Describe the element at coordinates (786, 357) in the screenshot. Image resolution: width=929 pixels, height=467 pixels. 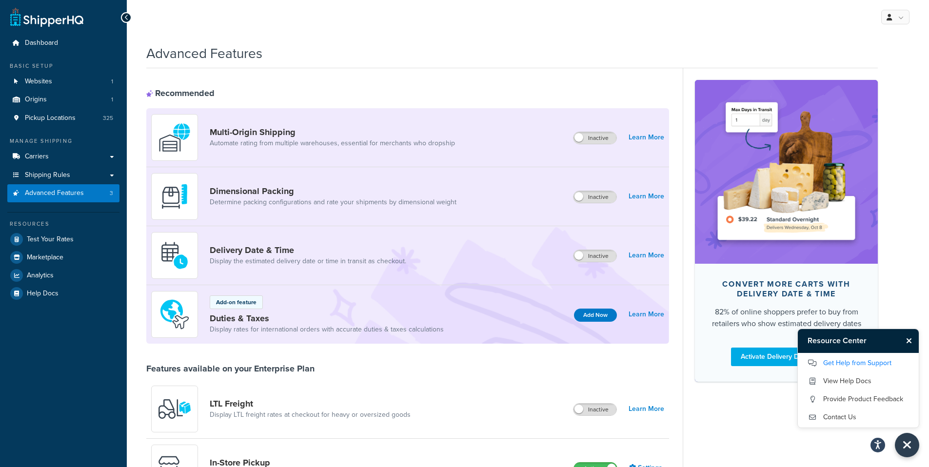
I see `a: Activate Delivery Date & Time` at that location.